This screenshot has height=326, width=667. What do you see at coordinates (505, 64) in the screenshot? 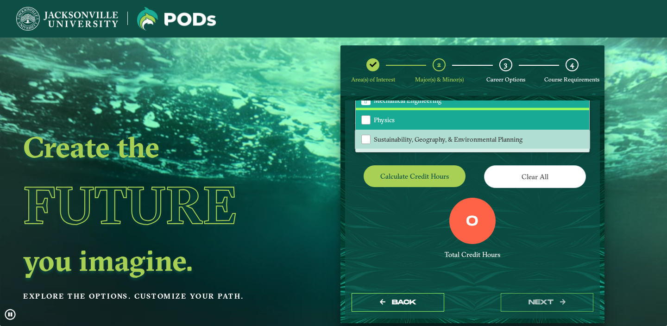
I see `span: 3` at bounding box center [505, 64].